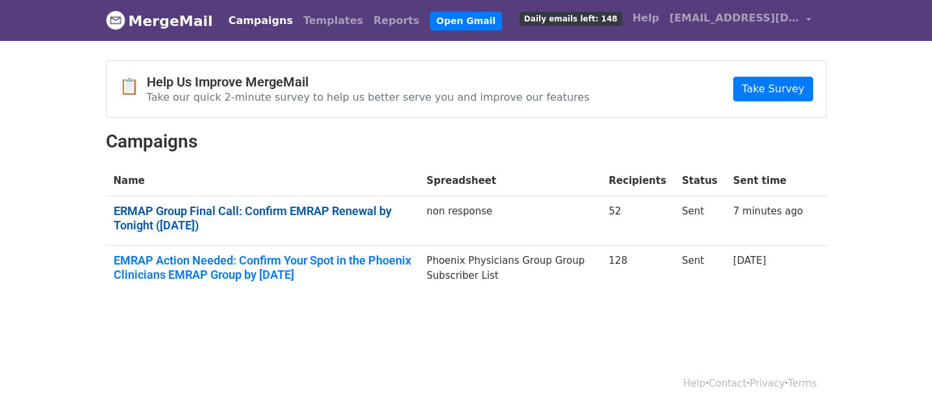  What do you see at coordinates (768, 211) in the screenshot?
I see `a: 7 minutes ago` at bounding box center [768, 211].